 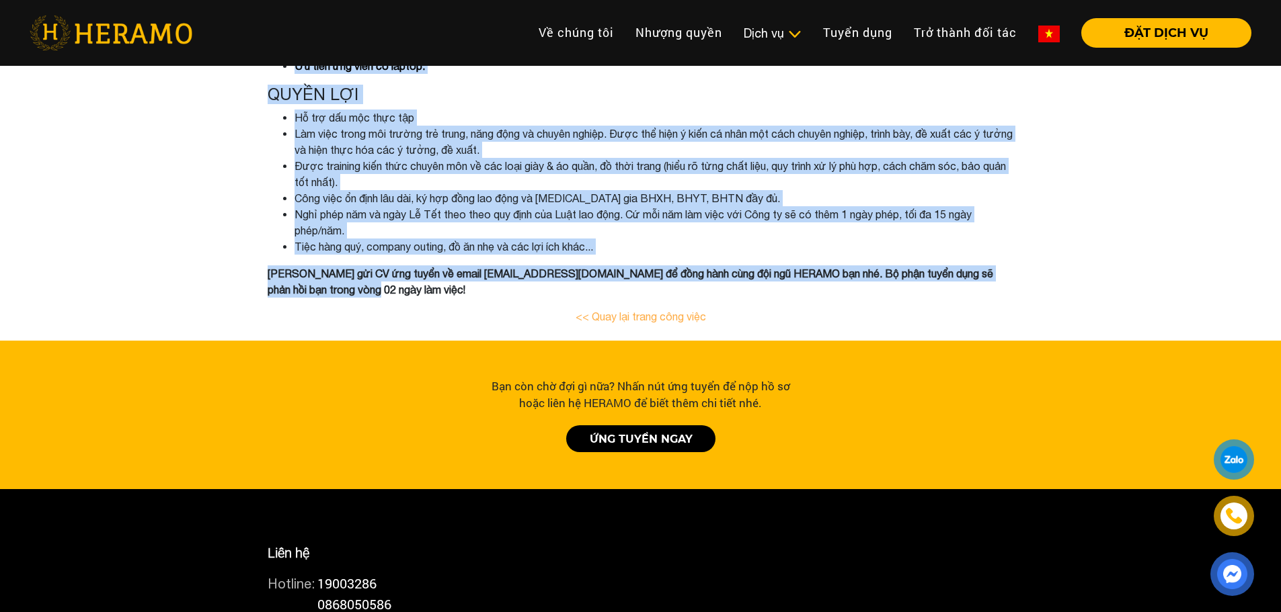 I want to click on img: heramo-logo.png, so click(x=111, y=33).